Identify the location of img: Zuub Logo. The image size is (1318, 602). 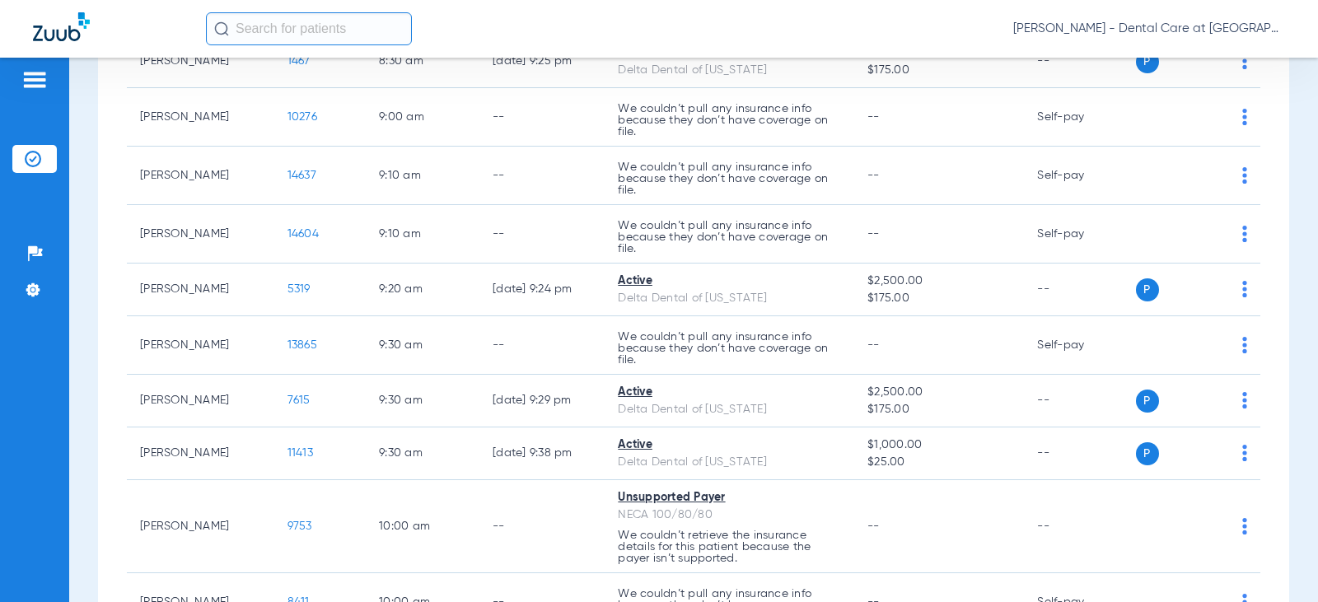
(61, 26).